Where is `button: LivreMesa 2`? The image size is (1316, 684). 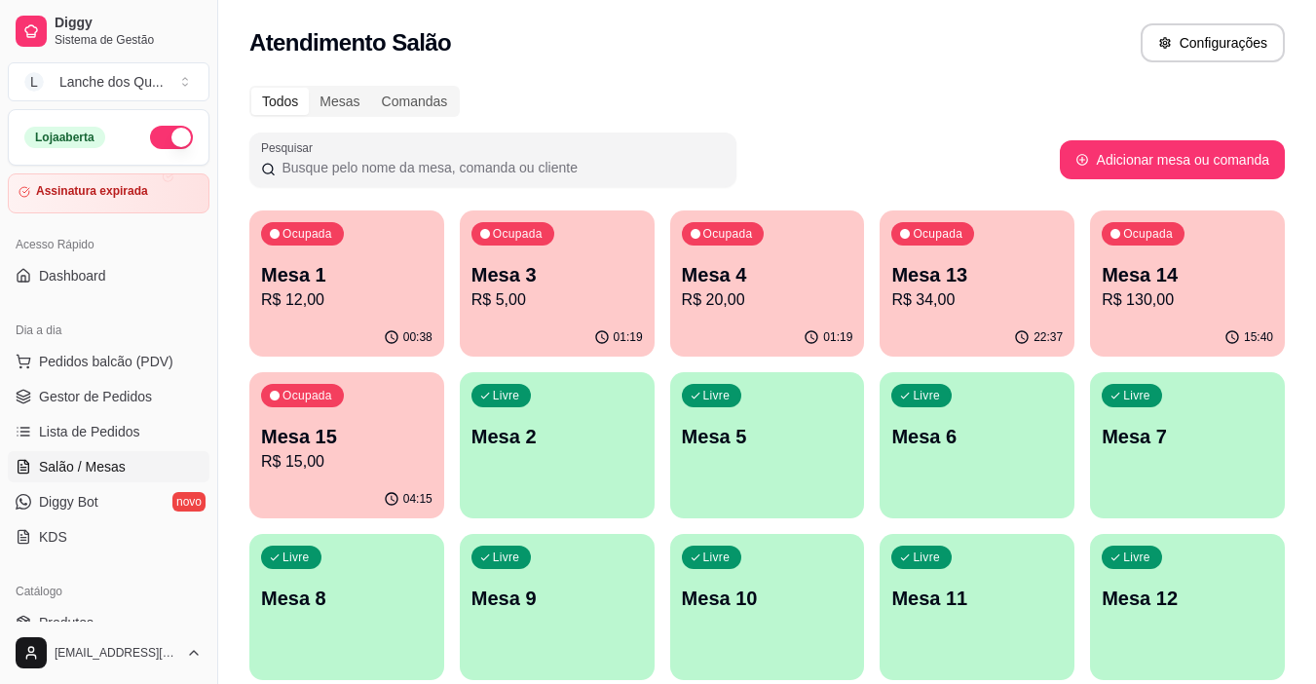
button: LivreMesa 2 is located at coordinates (557, 445).